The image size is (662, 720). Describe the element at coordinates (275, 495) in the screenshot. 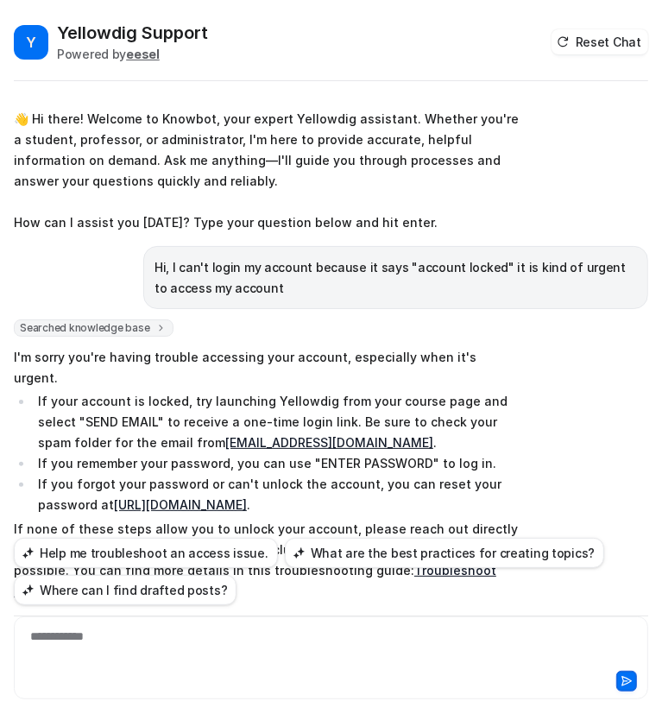

I see `li: If you forgot your password or can't unlock the account, you can reset your password at .` at that location.